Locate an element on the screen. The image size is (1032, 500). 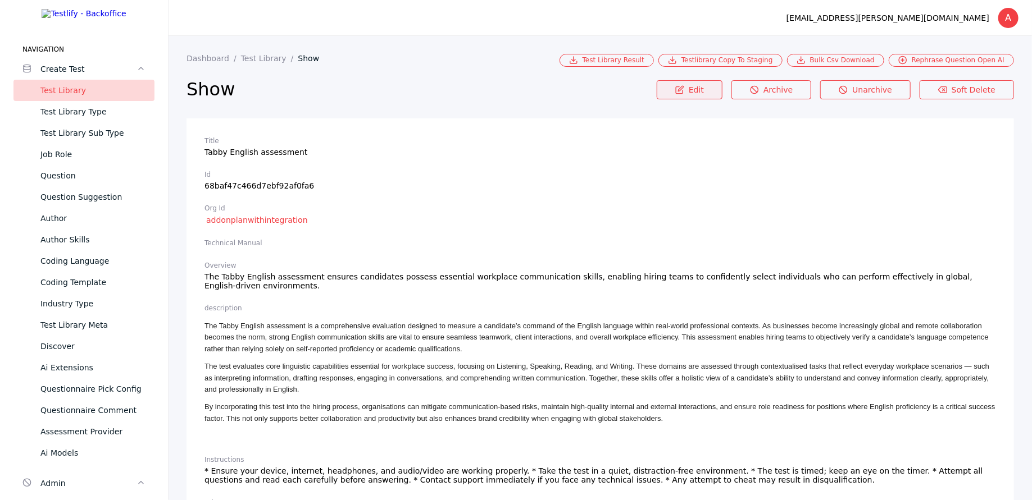
a: Author is located at coordinates (84, 218).